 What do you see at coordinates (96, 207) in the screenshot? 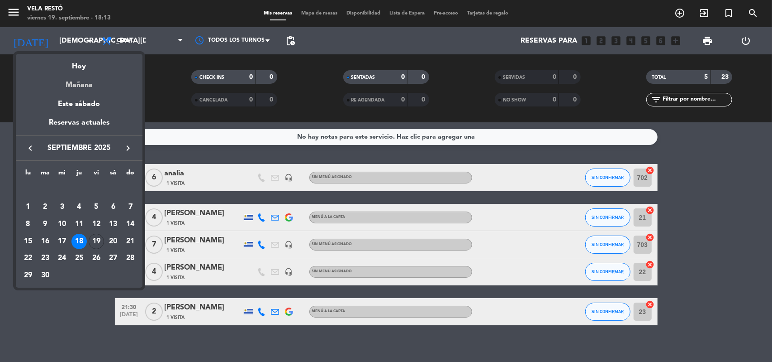
I see `div: 5` at bounding box center [96, 207].